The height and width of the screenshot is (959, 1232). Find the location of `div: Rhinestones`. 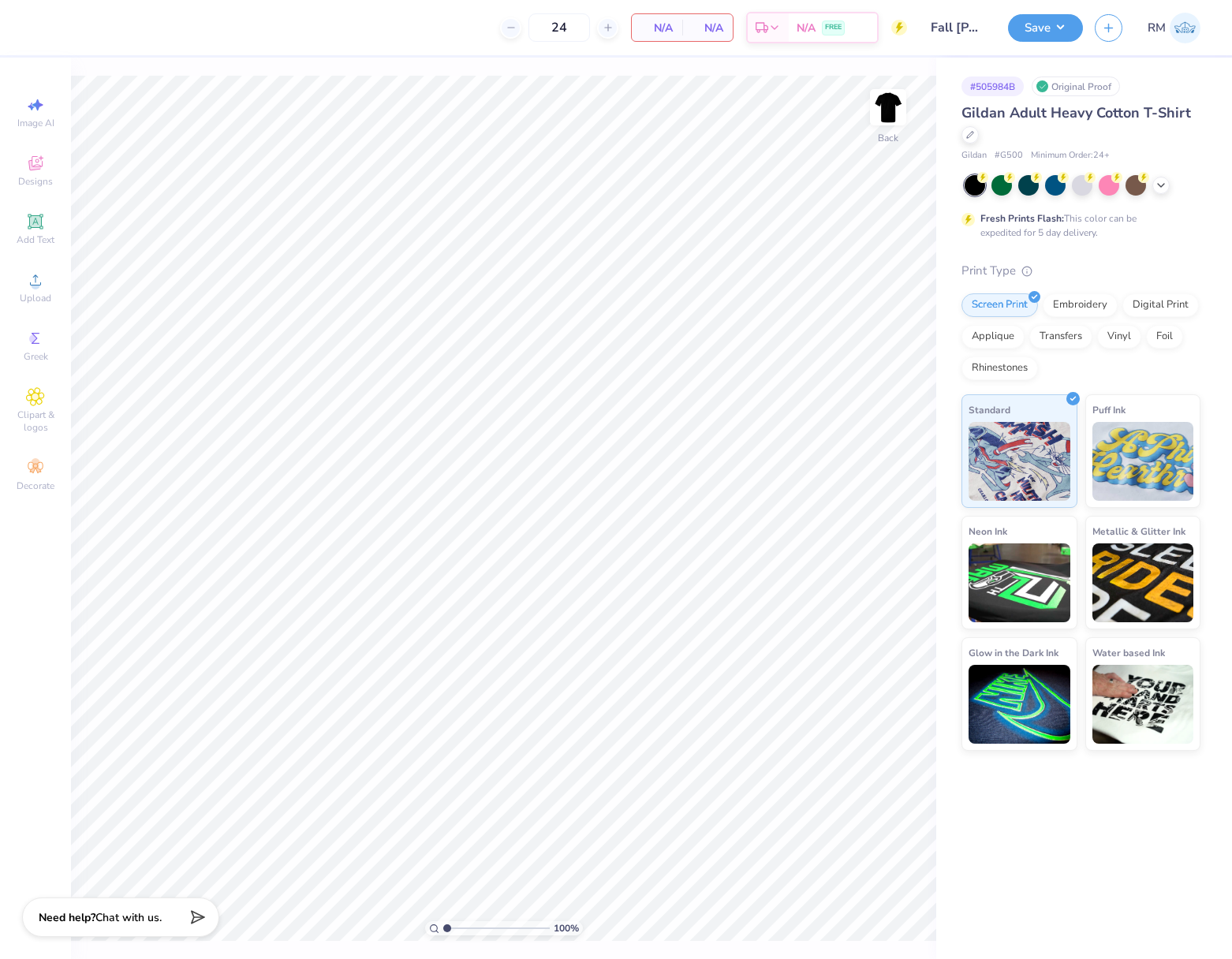

div: Rhinestones is located at coordinates (999, 369).